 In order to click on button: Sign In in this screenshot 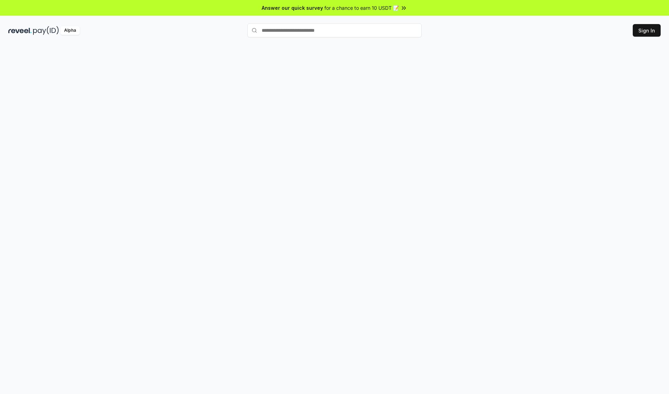, I will do `click(647, 30)`.